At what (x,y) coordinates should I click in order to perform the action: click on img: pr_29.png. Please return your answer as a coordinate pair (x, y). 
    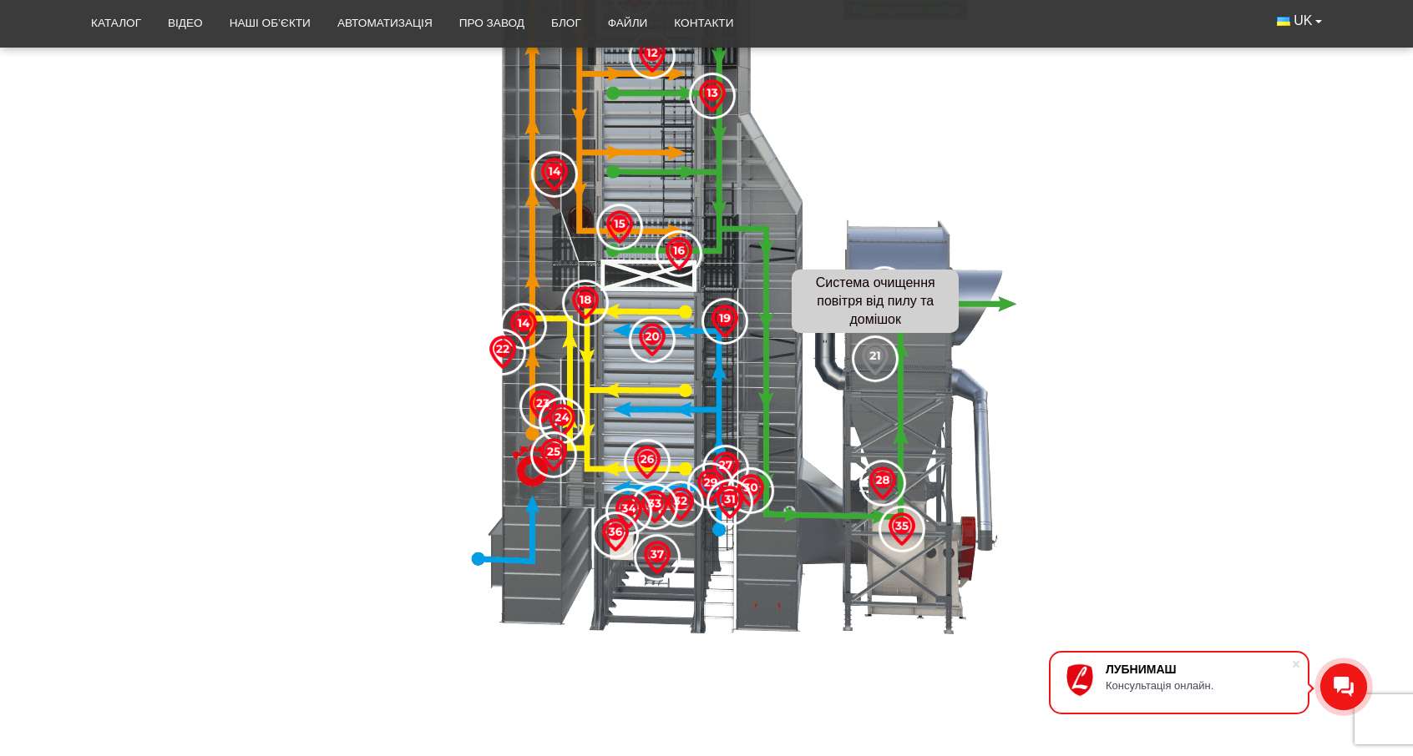
    Looking at the image, I should click on (710, 486).